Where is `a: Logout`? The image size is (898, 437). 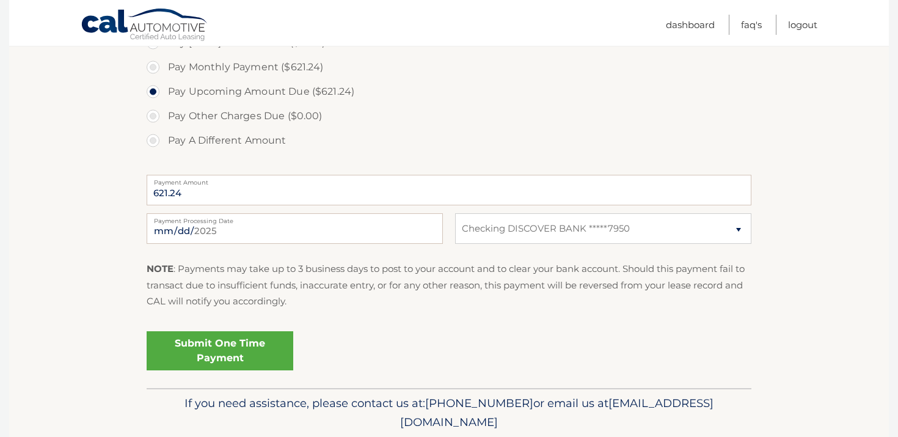 a: Logout is located at coordinates (803, 24).